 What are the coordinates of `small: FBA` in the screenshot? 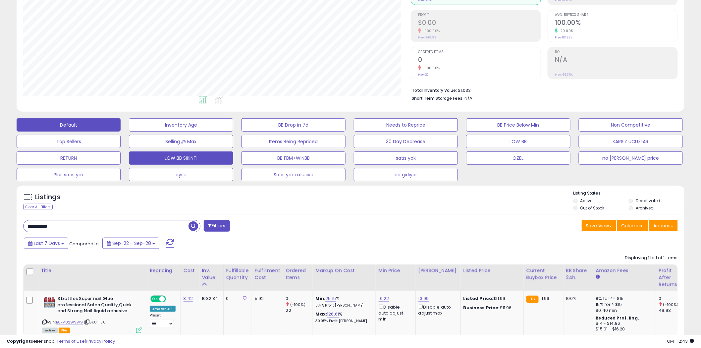 It's located at (533, 299).